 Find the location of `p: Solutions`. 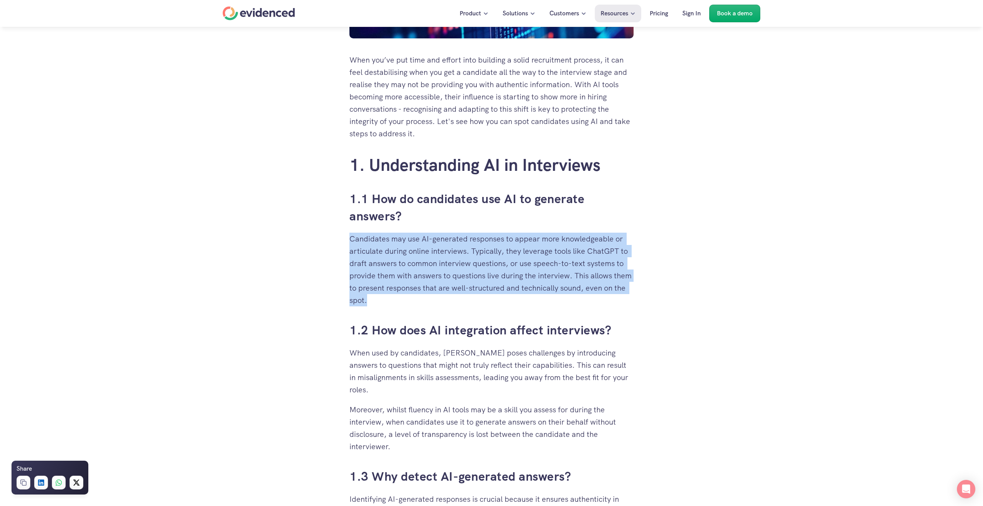

p: Solutions is located at coordinates (515, 13).